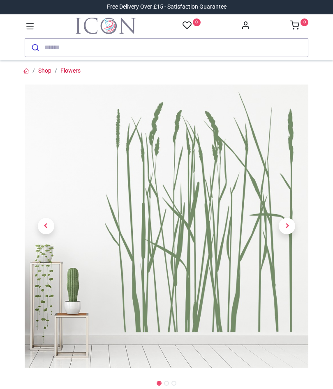 Image resolution: width=333 pixels, height=389 pixels. I want to click on img: Icon Wall Stickers, so click(106, 26).